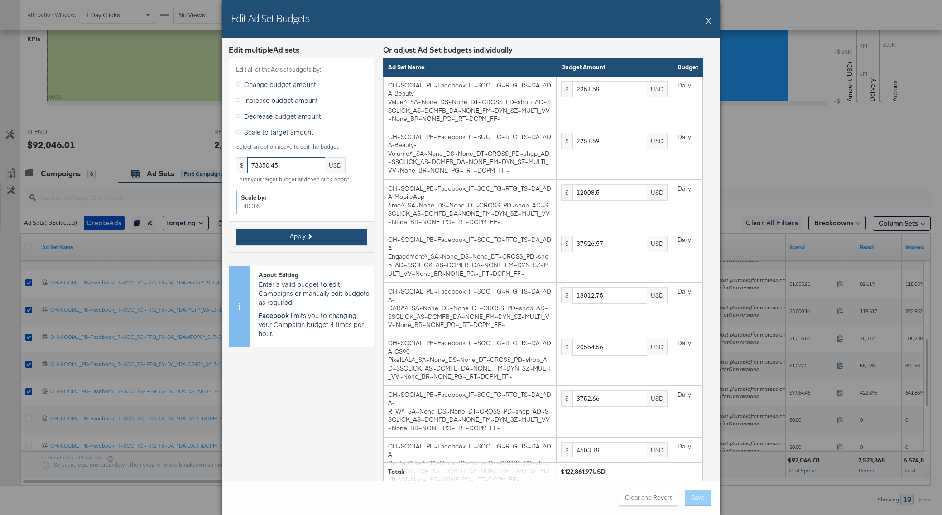 The width and height of the screenshot is (942, 515). Describe the element at coordinates (279, 132) in the screenshot. I see `span: Scale to target amount` at that location.